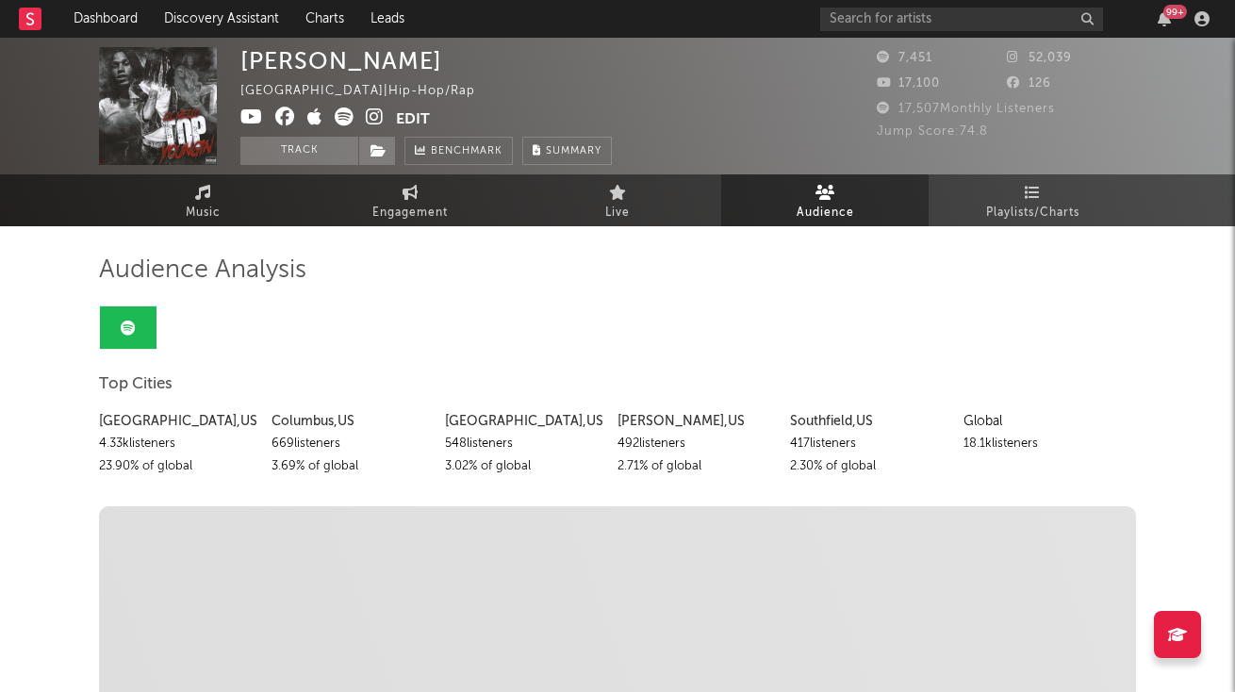  Describe the element at coordinates (467, 152) in the screenshot. I see `span: Benchmark` at that location.